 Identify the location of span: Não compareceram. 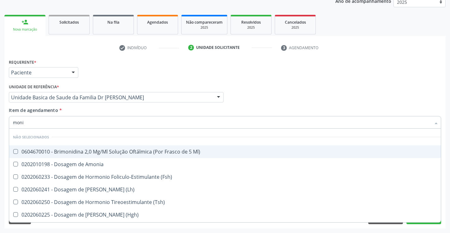
(204, 22).